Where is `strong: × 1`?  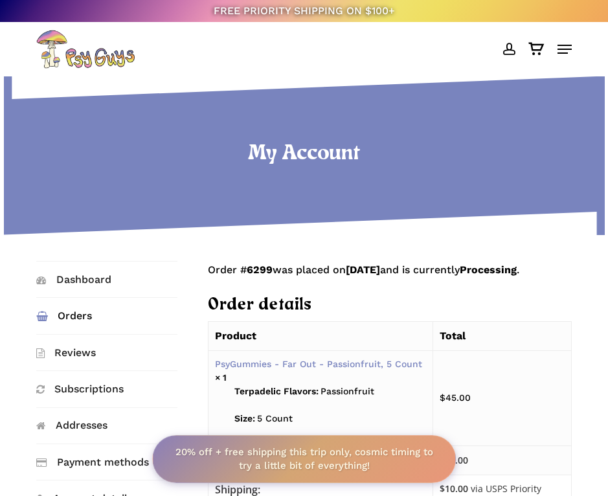
strong: × 1 is located at coordinates (221, 378).